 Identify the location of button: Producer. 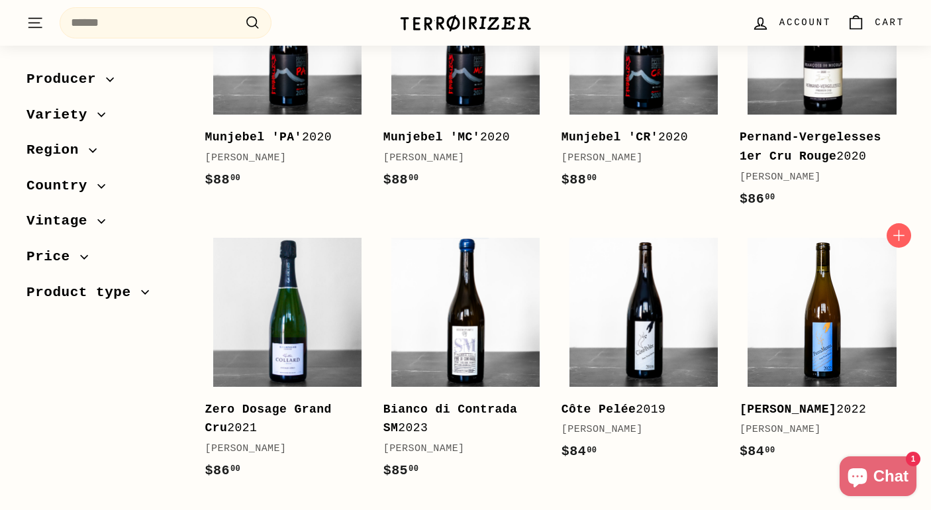
(105, 83).